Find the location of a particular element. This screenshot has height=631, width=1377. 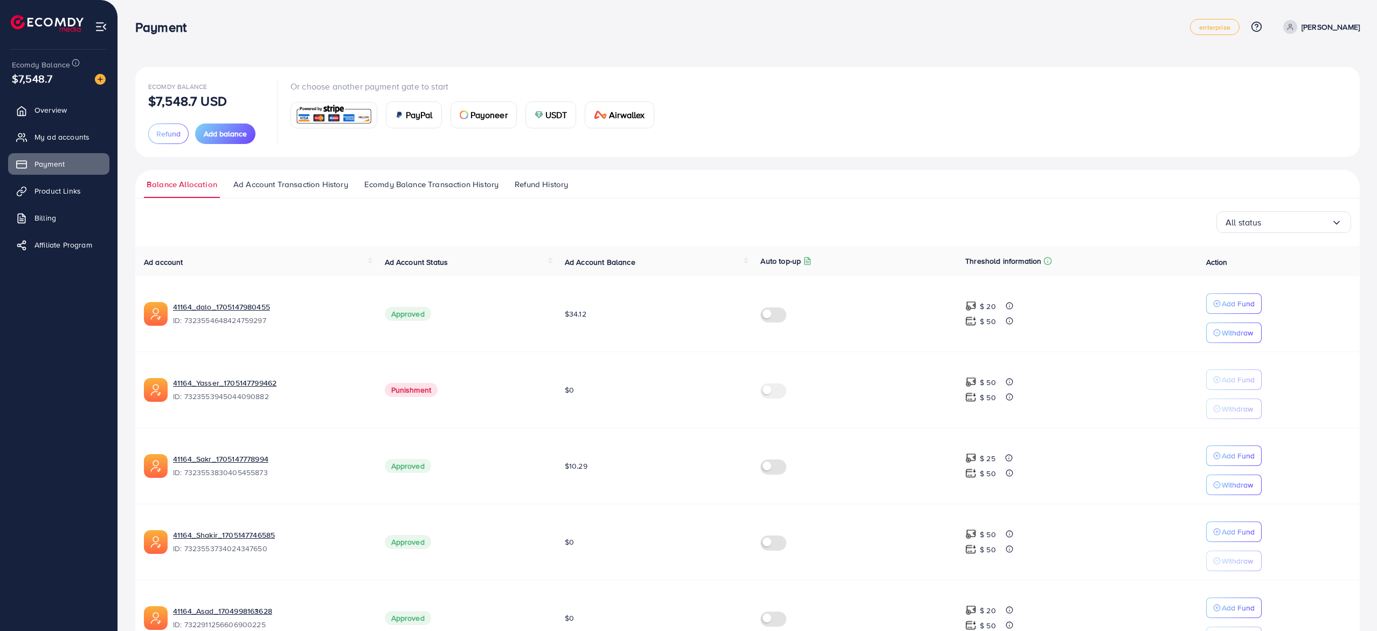

span: Payment is located at coordinates (50, 164).